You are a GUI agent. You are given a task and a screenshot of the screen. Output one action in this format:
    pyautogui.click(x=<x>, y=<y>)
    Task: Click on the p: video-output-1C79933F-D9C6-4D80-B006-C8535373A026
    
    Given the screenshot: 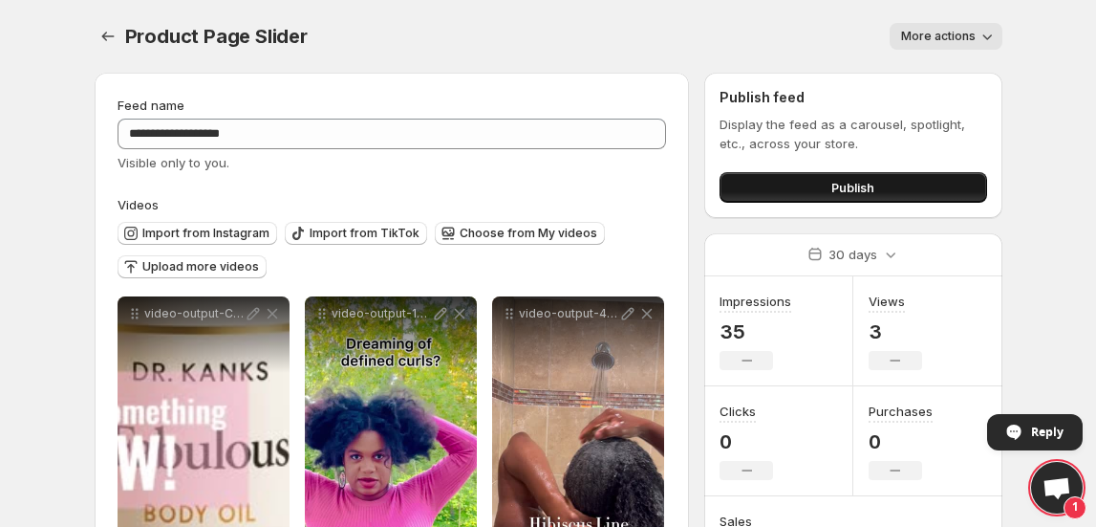 What is the action you would take?
    pyautogui.click(x=381, y=314)
    